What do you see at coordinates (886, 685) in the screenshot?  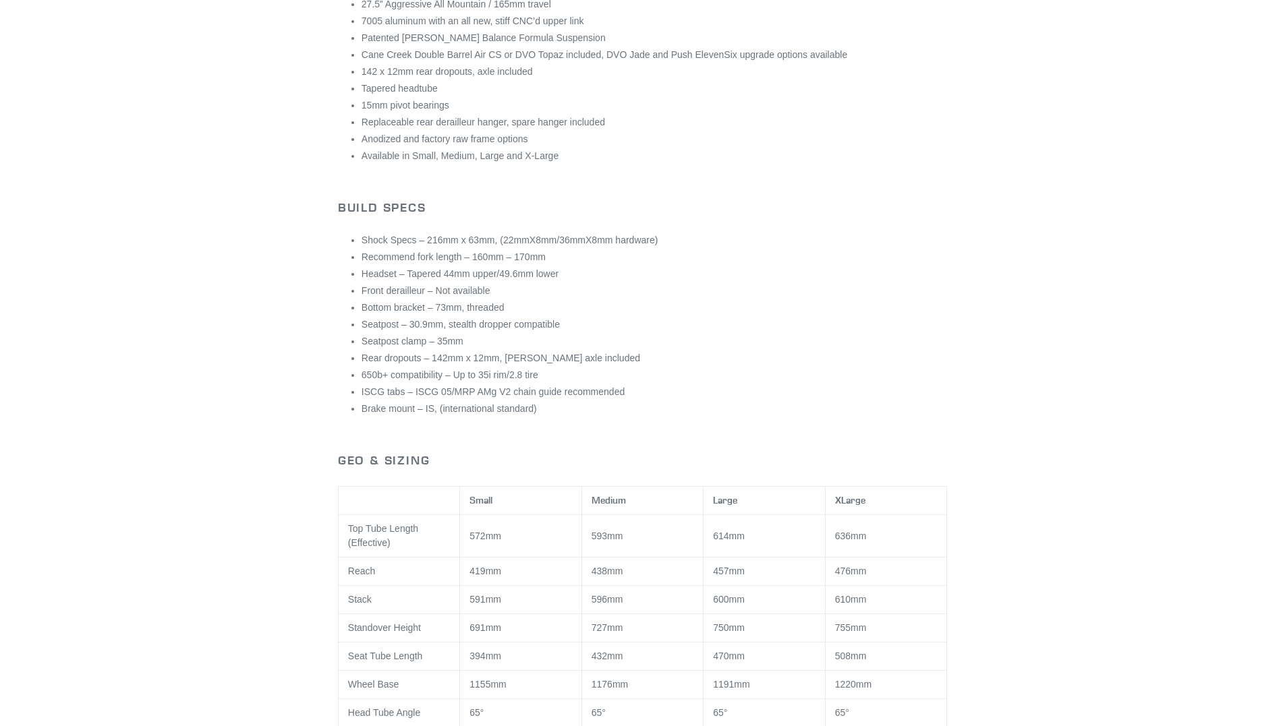 I see `td: 1220mm` at bounding box center [886, 685].